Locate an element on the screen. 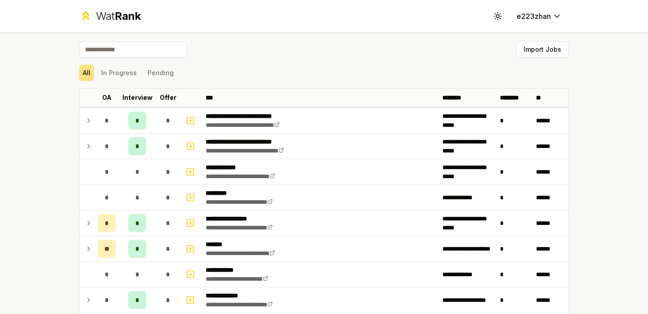  button: e223zhan is located at coordinates (539, 16).